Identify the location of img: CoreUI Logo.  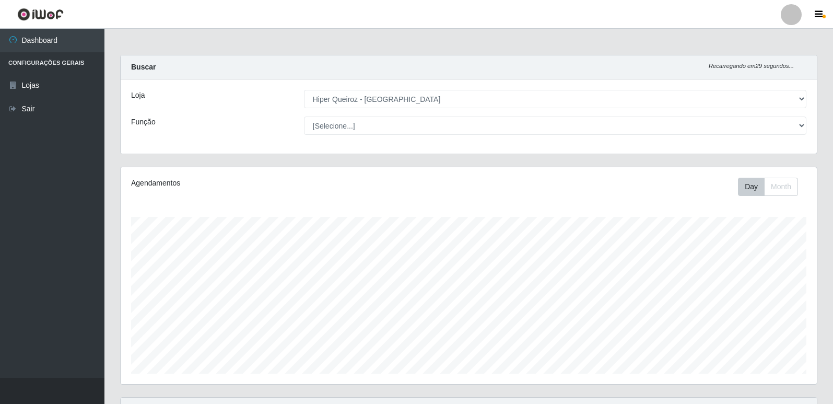
(40, 14).